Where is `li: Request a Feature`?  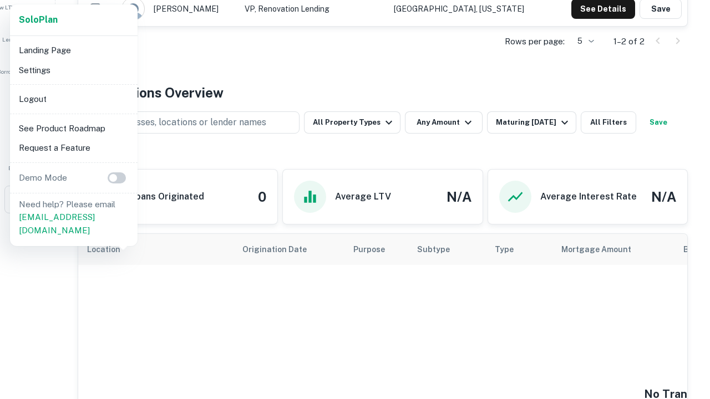 li: Request a Feature is located at coordinates (74, 148).